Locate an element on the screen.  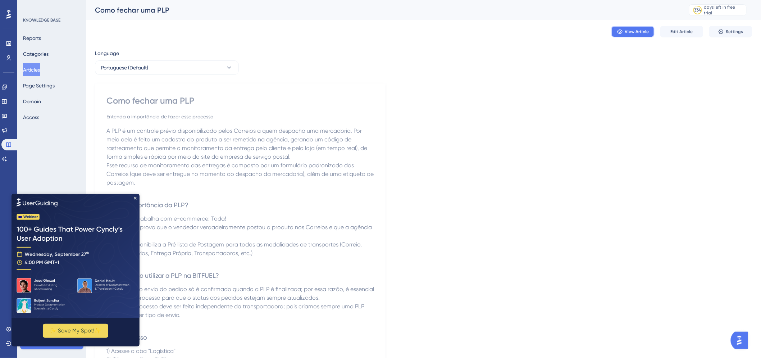
span: A Bitfuel disponibiliza a Pré lista de Postagem para todas as modalidades de transportes (Correio... is located at coordinates (235, 249).